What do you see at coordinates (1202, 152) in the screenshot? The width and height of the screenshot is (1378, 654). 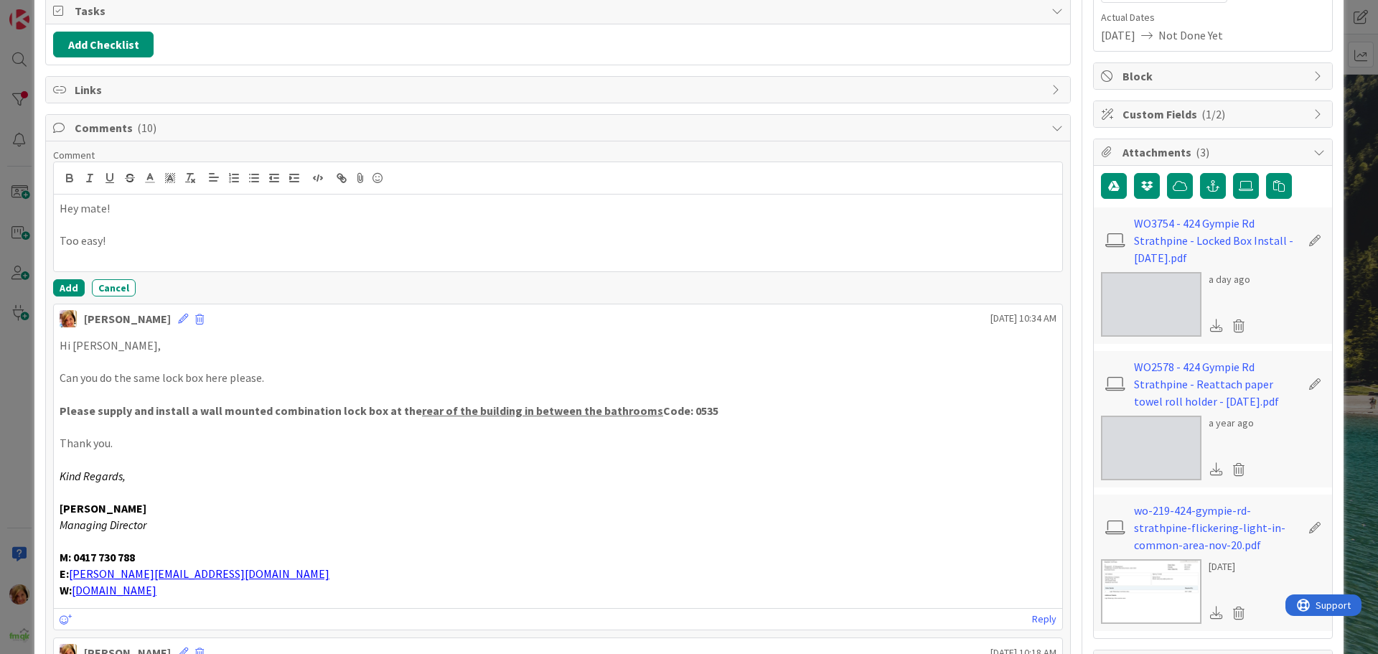 I see `span: ( 3 )` at bounding box center [1202, 152].